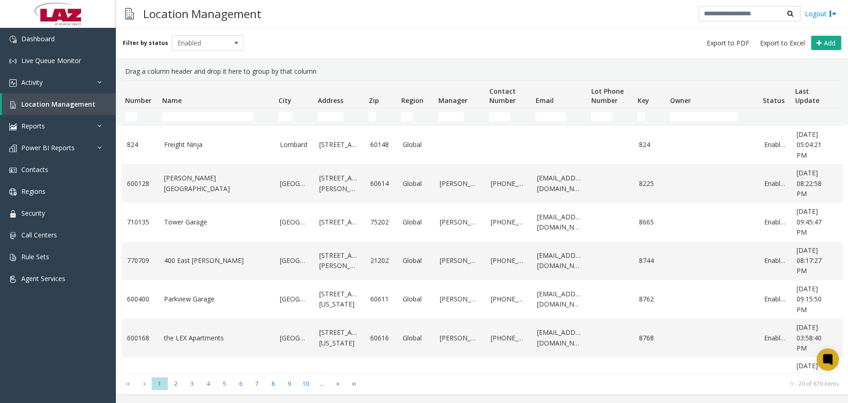 The height and width of the screenshot is (403, 848). Describe the element at coordinates (43, 278) in the screenshot. I see `span: Agent Services` at that location.